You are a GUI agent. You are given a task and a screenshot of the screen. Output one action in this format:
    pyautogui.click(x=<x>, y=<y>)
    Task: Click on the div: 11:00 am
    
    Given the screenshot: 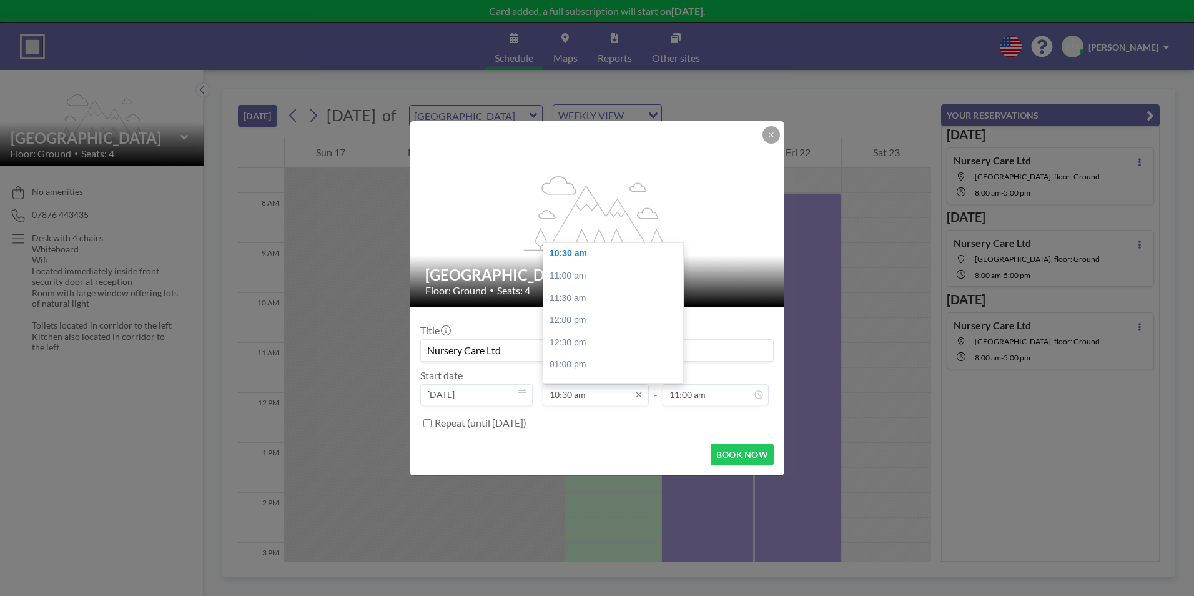 What is the action you would take?
    pyautogui.click(x=616, y=276)
    